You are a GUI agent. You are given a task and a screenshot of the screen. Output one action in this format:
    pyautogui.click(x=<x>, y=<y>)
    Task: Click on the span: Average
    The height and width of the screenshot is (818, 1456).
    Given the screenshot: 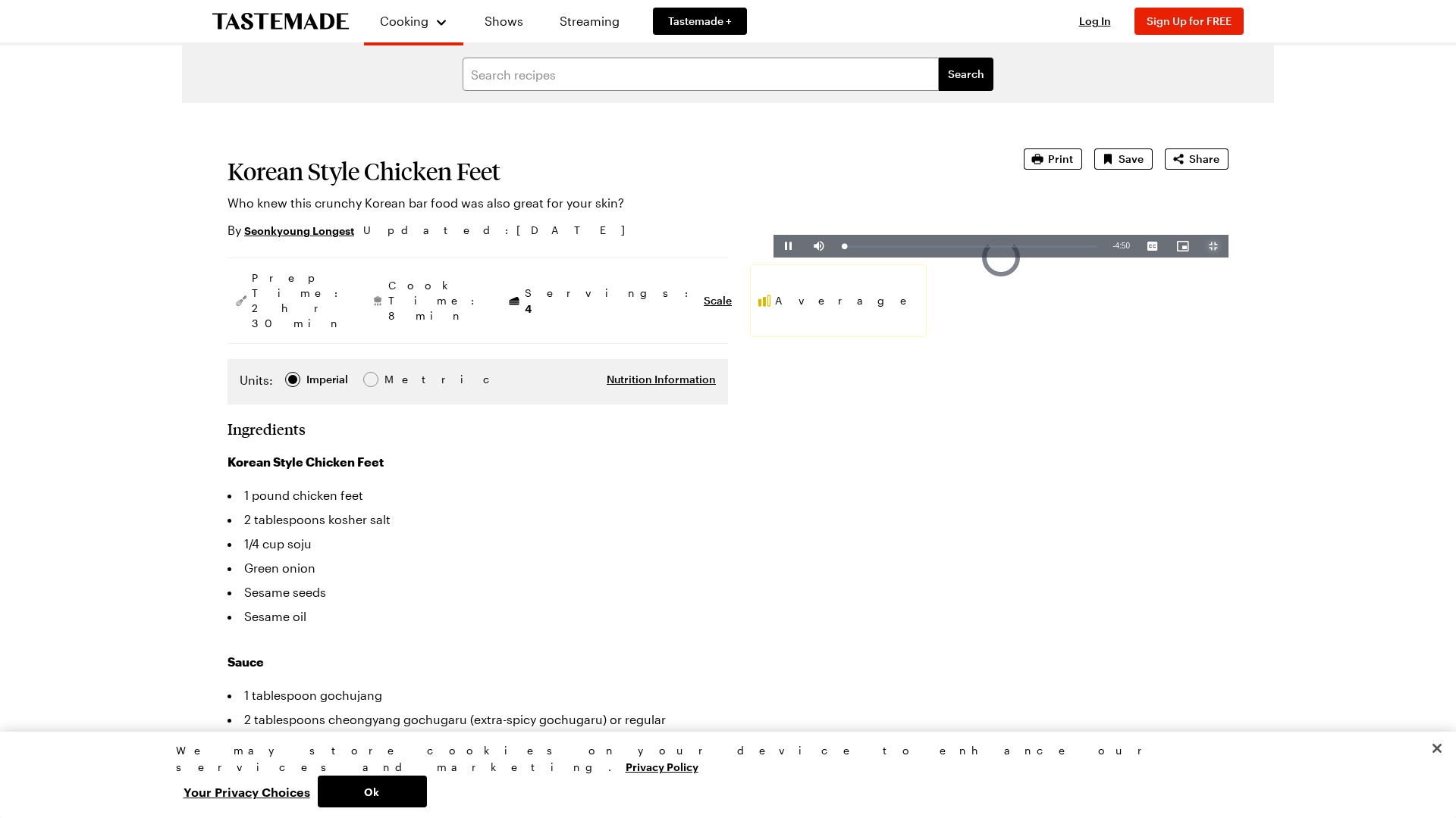 What is the action you would take?
    pyautogui.click(x=847, y=301)
    